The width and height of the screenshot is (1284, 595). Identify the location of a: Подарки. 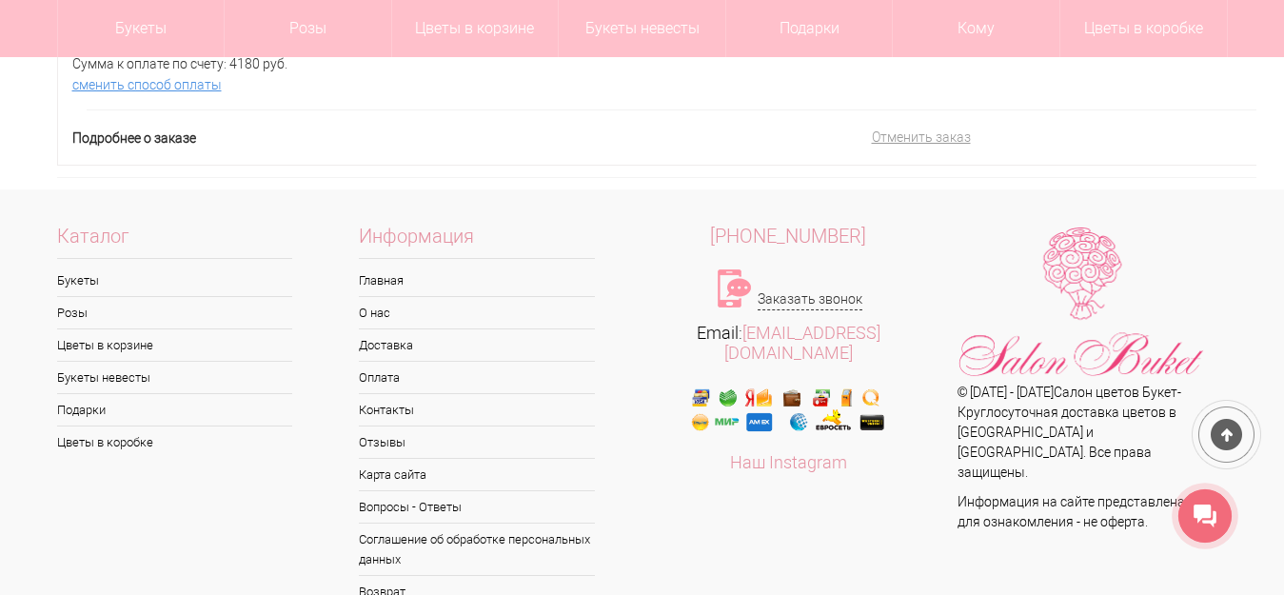
(175, 409).